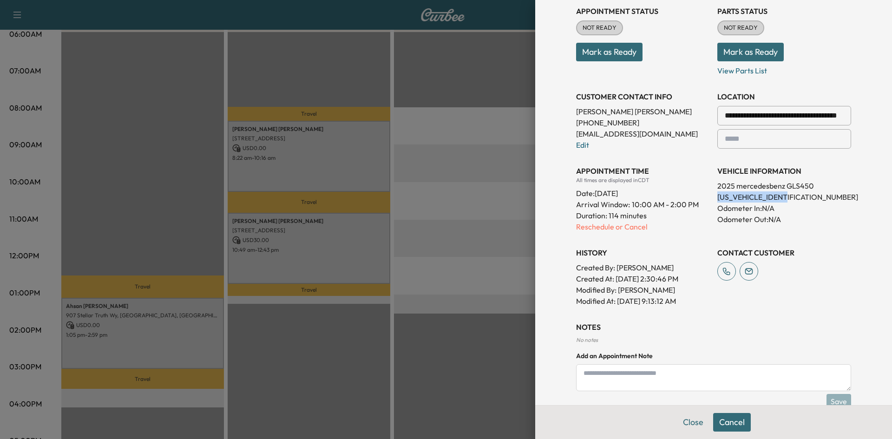 This screenshot has height=439, width=892. Describe the element at coordinates (784, 219) in the screenshot. I see `p: Odometer Out: N/A` at that location.